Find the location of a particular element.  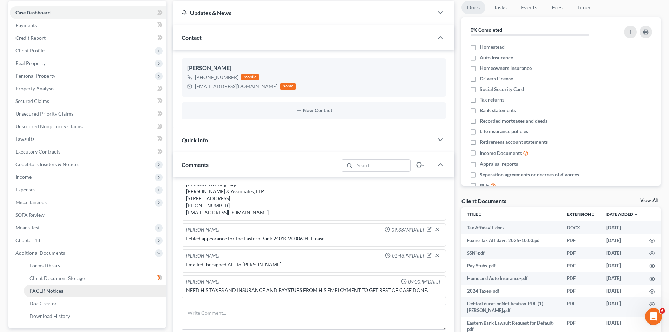

span: Additional Documents is located at coordinates (40, 253).